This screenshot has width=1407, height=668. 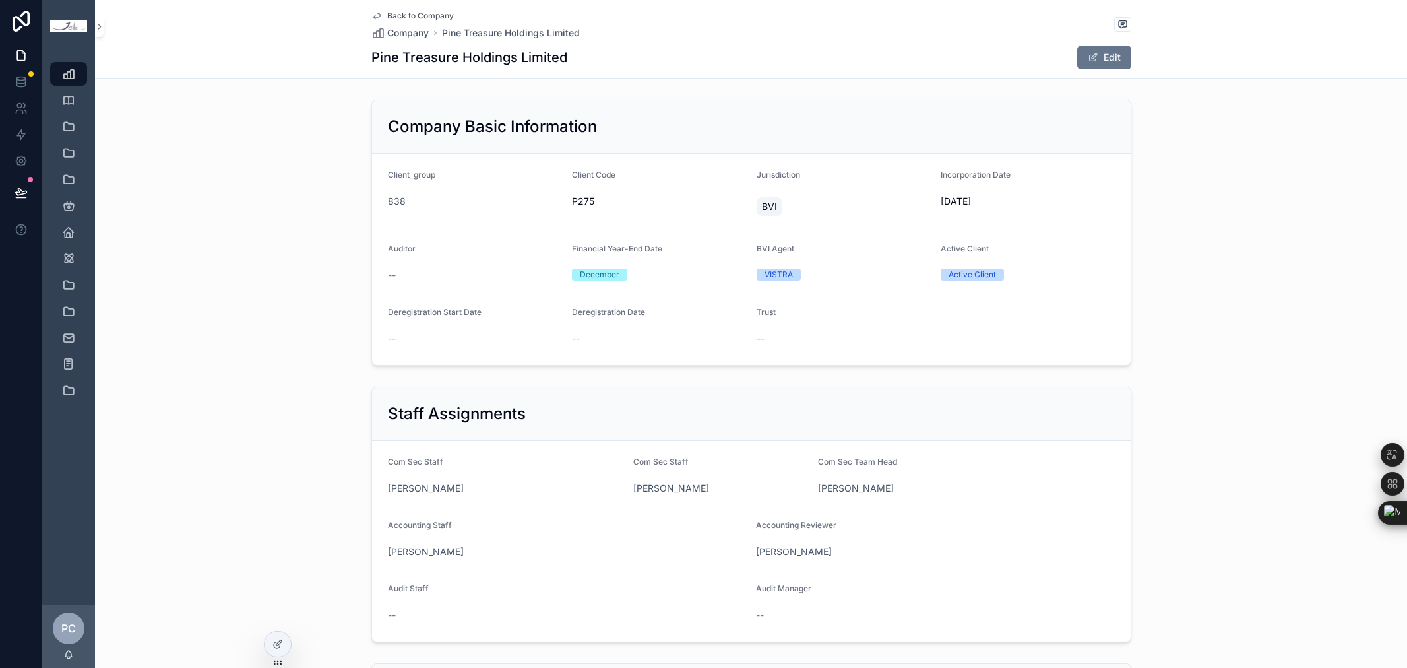 I want to click on div: December, so click(x=600, y=274).